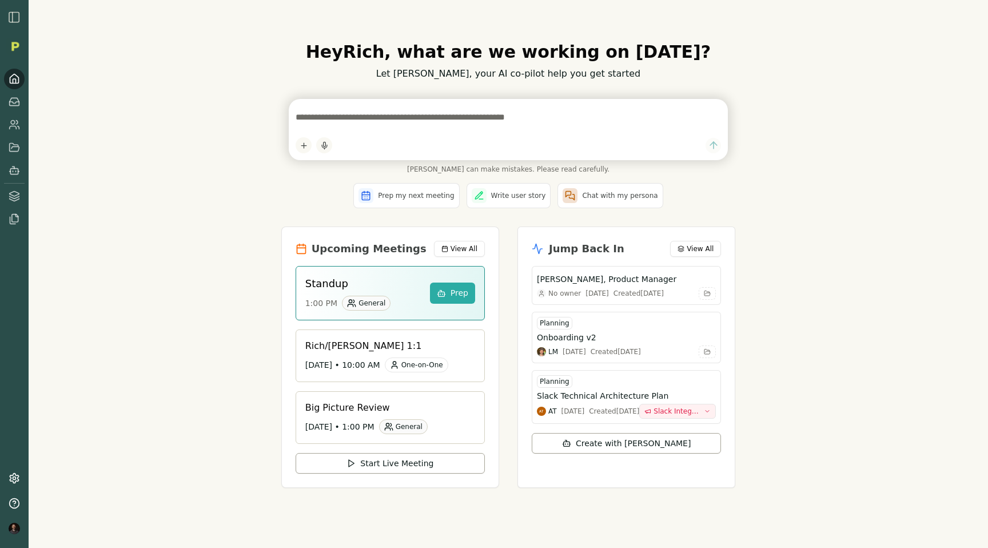 This screenshot has width=988, height=548. Describe the element at coordinates (603, 396) in the screenshot. I see `h3: Slack Technical Architecture Plan` at that location.